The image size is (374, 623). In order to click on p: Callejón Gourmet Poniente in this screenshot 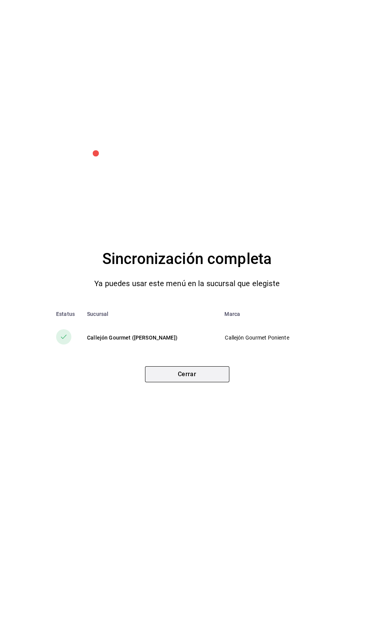, I will do `click(271, 338)`.